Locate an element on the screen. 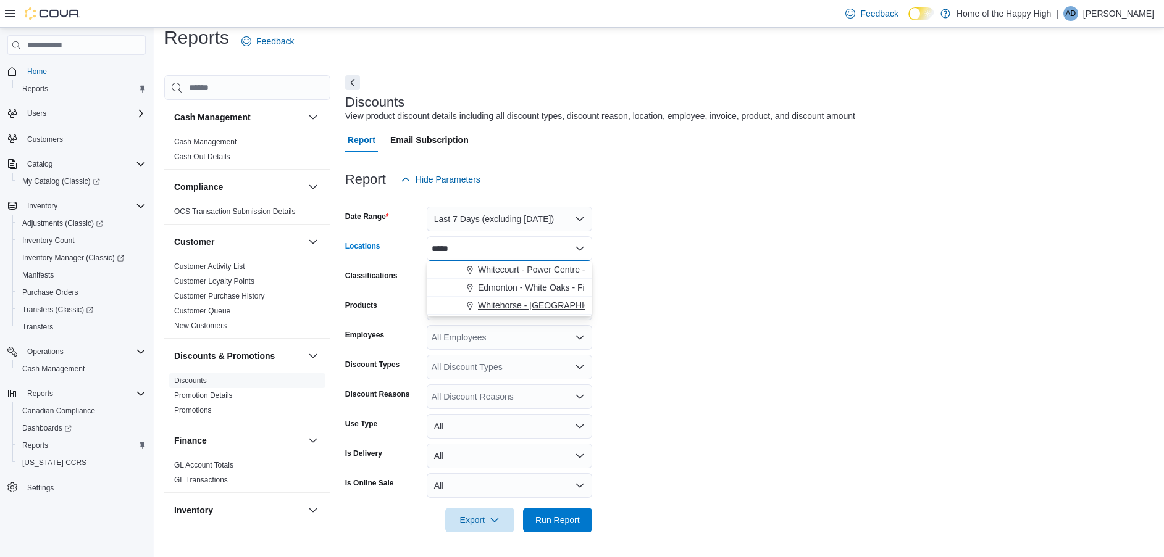 This screenshot has width=1164, height=557. a: New Customers is located at coordinates (200, 326).